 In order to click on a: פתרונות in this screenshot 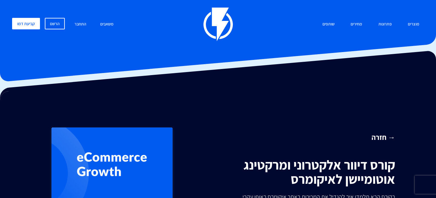, I will do `click(385, 24)`.